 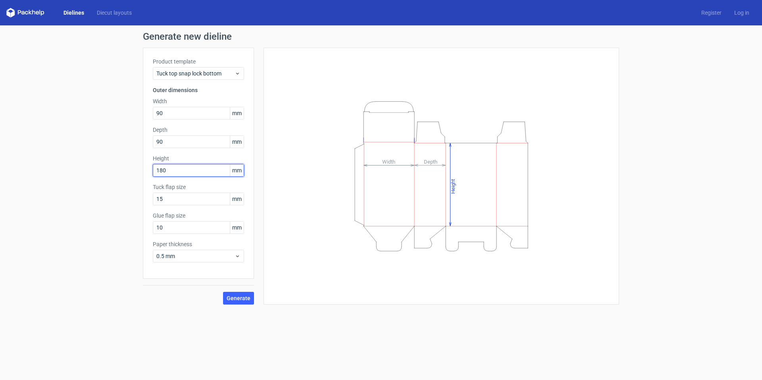 I want to click on span: 0.5 mm, so click(x=195, y=256).